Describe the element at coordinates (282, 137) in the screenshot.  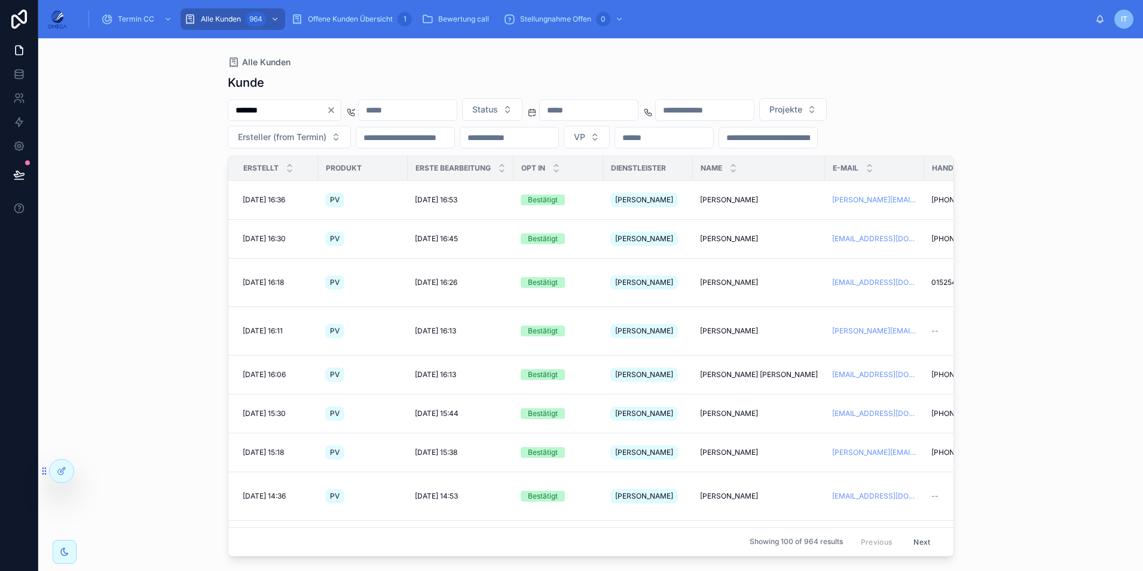
I see `span: Ersteller (from Termin)` at that location.